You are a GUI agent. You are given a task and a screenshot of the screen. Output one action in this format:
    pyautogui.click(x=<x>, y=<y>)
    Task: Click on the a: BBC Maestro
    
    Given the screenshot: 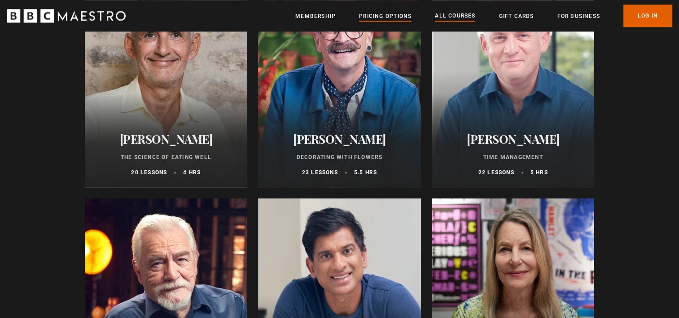 What is the action you would take?
    pyautogui.click(x=66, y=16)
    